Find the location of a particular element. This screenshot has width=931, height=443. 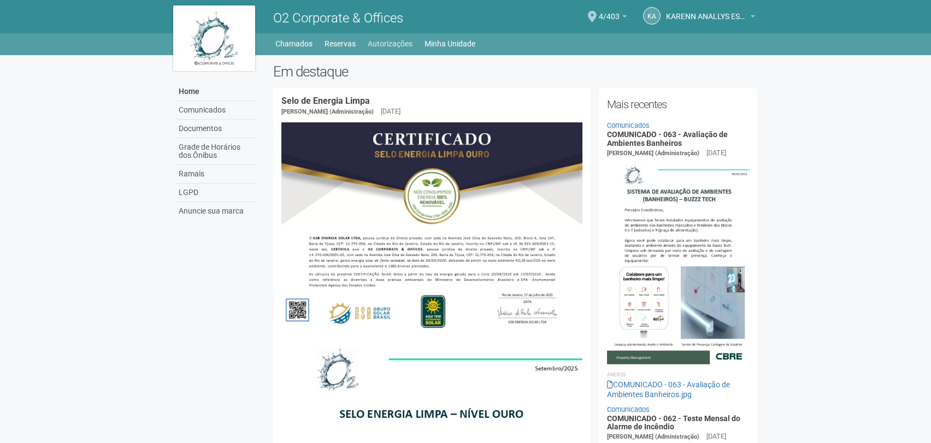

img: COMUNICADO%20-%20054%20-%20Selo%20de%20Energia%20Limpa%20-%20P%C3%A1g.%202.jpg is located at coordinates (431, 229).